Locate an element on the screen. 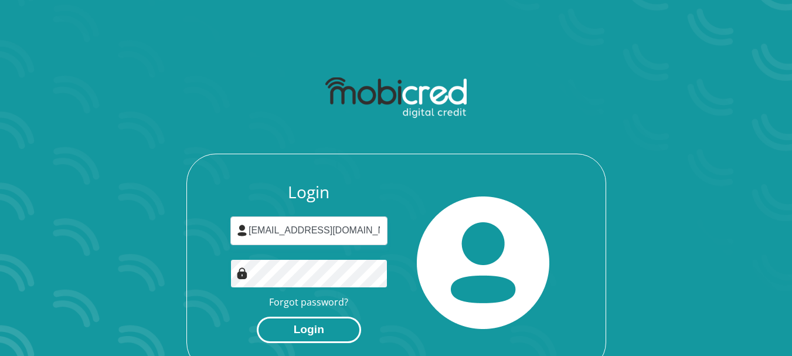 The height and width of the screenshot is (356, 792). input: Username is located at coordinates (309, 230).